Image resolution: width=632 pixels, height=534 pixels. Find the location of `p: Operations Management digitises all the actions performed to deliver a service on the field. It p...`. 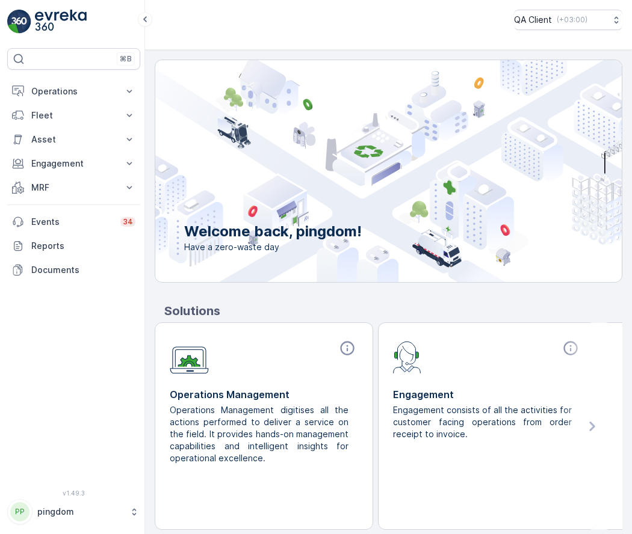

p: Operations Management digitises all the actions performed to deliver a service on the field. It p... is located at coordinates (259, 434).